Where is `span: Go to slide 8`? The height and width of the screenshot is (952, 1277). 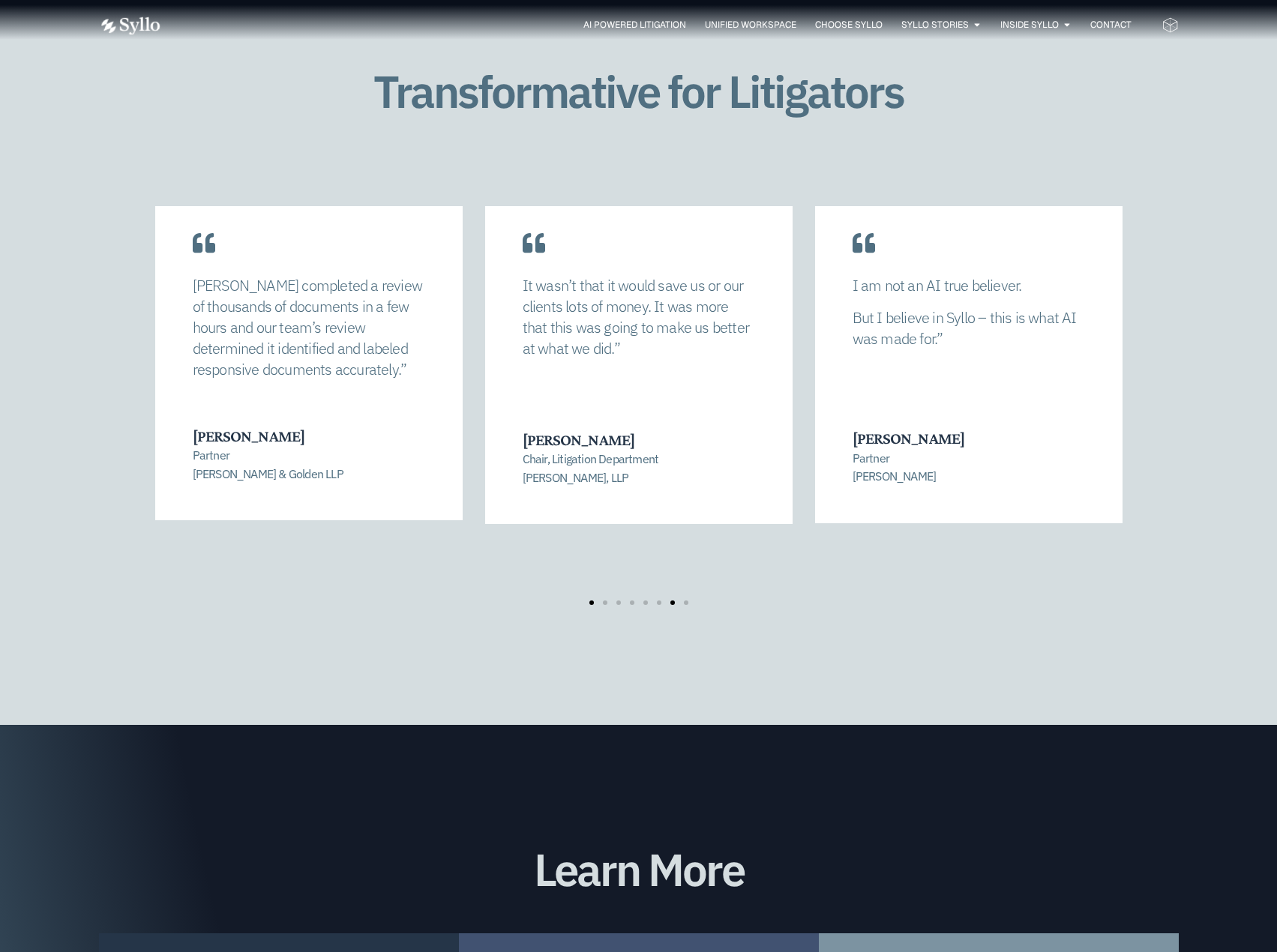 span: Go to slide 8 is located at coordinates (686, 603).